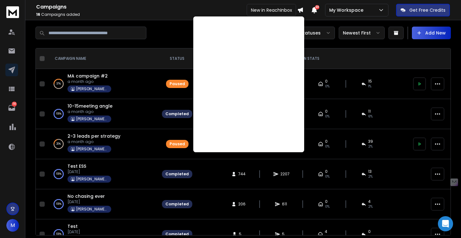  I want to click on a: Test ESS, so click(77, 166).